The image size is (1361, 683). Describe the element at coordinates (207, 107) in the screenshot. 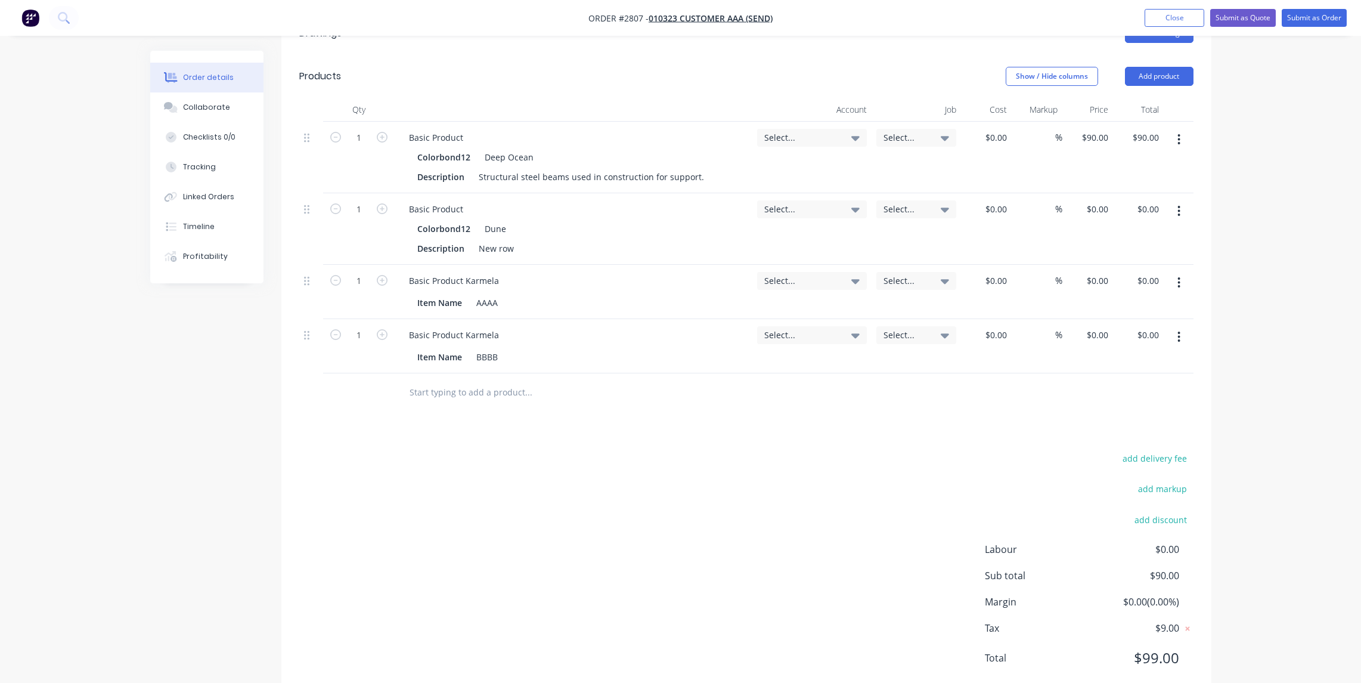

I see `button: Collaborate` at that location.